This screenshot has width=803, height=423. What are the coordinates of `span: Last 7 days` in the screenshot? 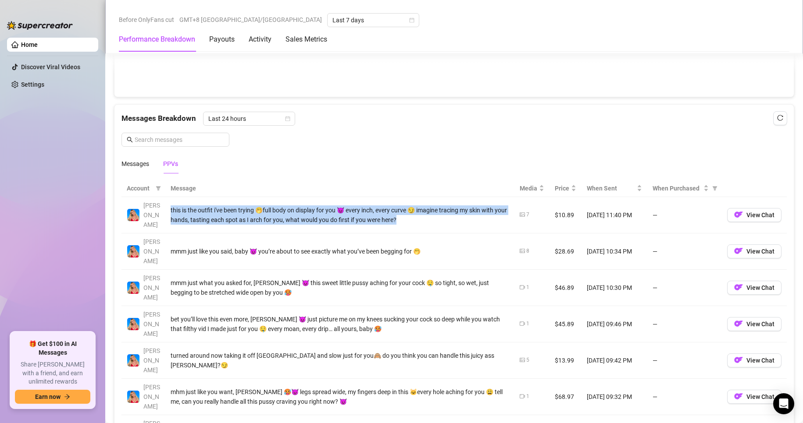 It's located at (373, 20).